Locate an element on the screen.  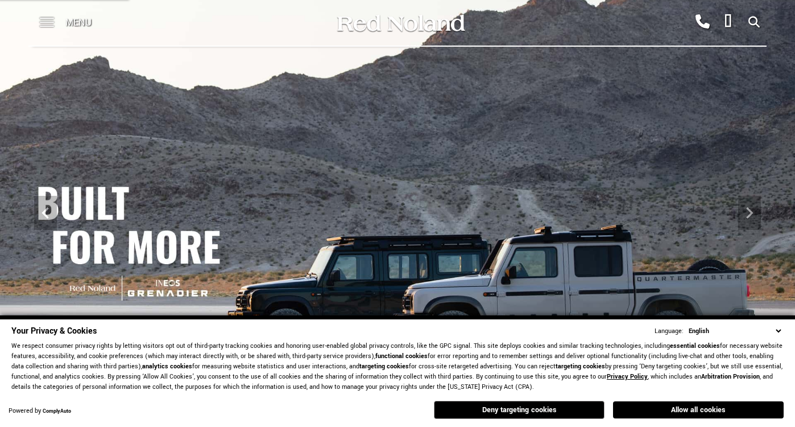
button: Allow all cookies is located at coordinates (698, 410).